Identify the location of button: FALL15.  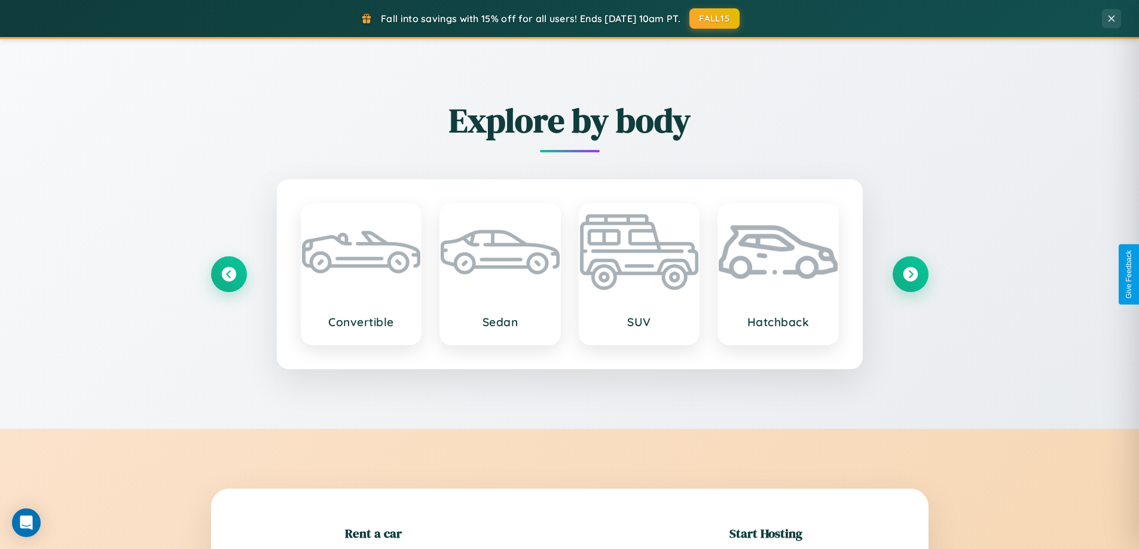
(714, 19).